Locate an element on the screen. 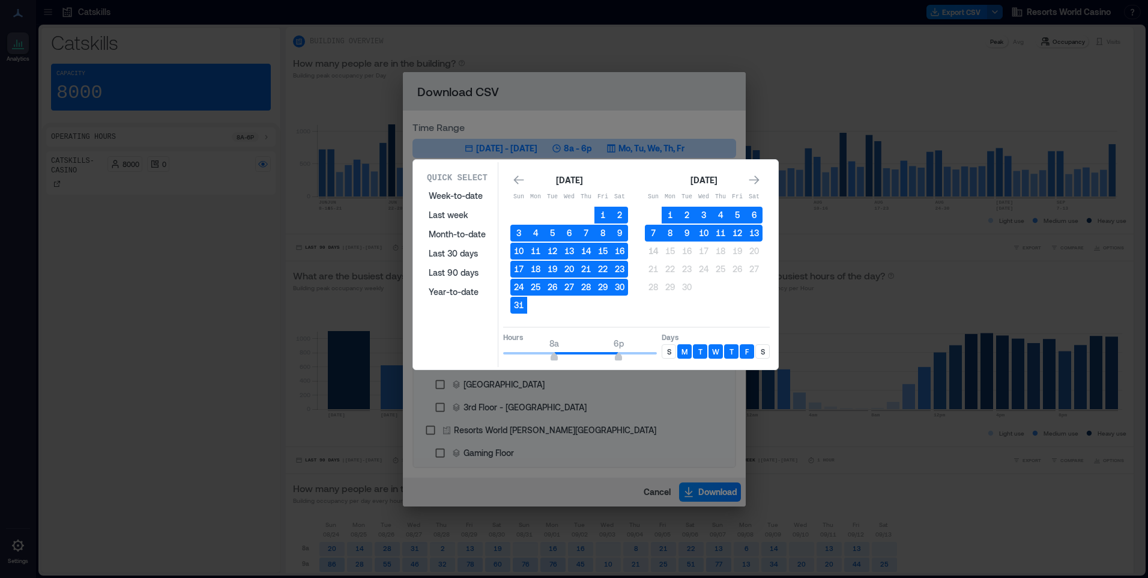 The width and height of the screenshot is (1148, 578). span: 8a is located at coordinates (554, 343).